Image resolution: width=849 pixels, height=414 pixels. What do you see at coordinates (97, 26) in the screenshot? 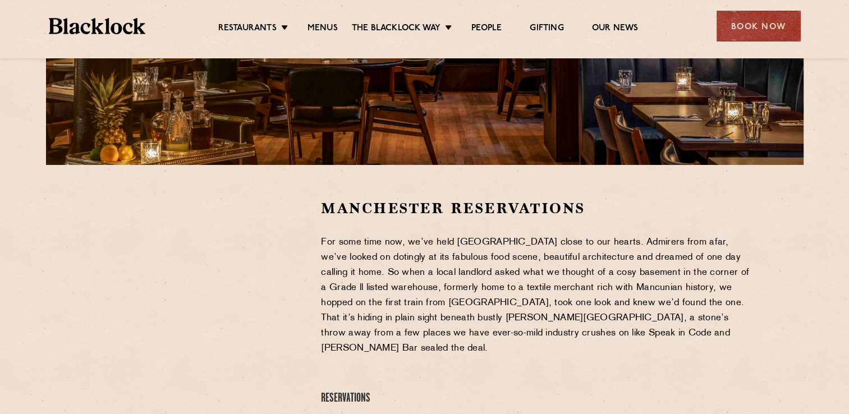
I see `img: BL_Textured_Logo-footer-cropped.svg` at bounding box center [97, 26].